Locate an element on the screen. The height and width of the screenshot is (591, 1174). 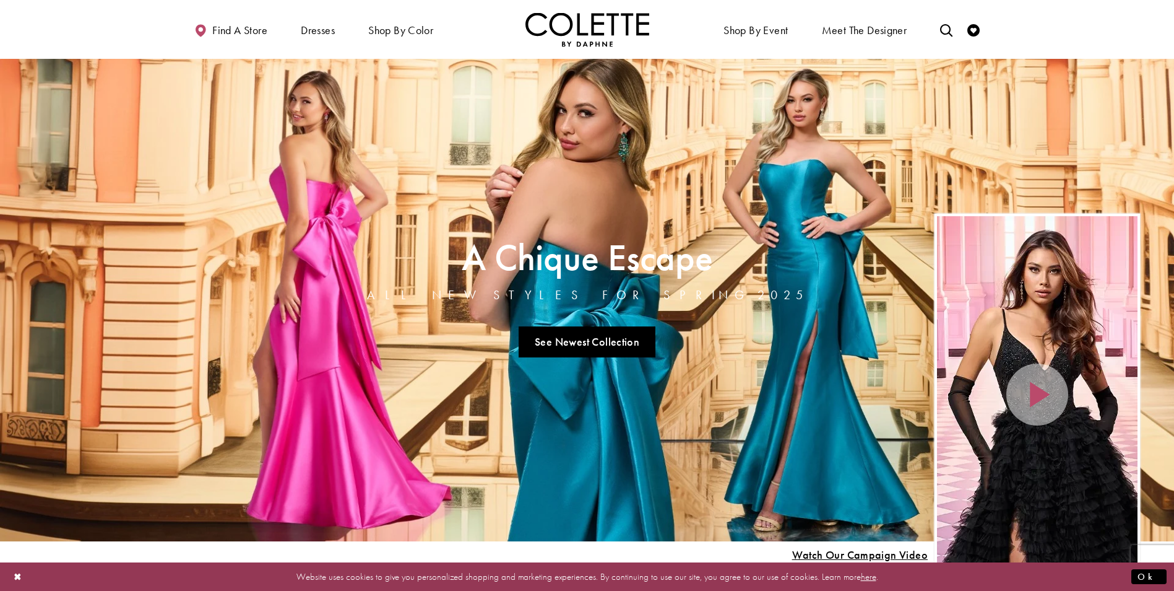
span: Play Slide #15 Video is located at coordinates (860, 555).